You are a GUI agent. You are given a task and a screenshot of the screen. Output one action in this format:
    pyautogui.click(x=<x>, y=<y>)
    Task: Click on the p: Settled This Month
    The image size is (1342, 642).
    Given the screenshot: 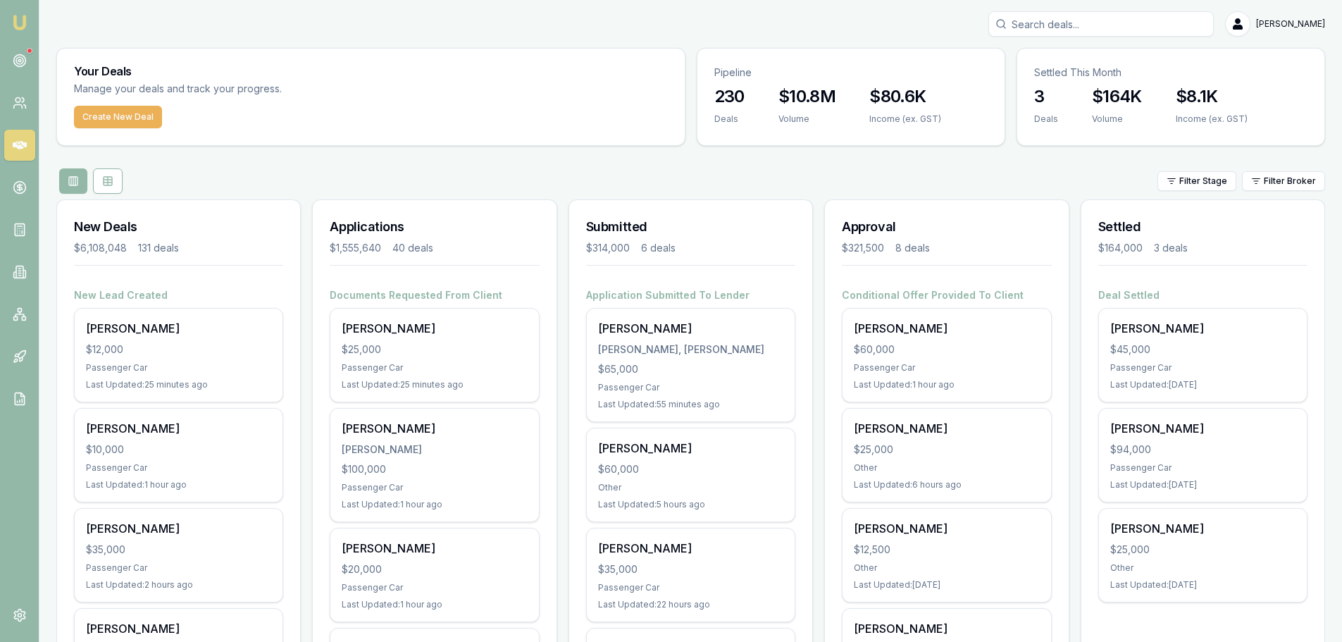 What is the action you would take?
    pyautogui.click(x=1171, y=73)
    